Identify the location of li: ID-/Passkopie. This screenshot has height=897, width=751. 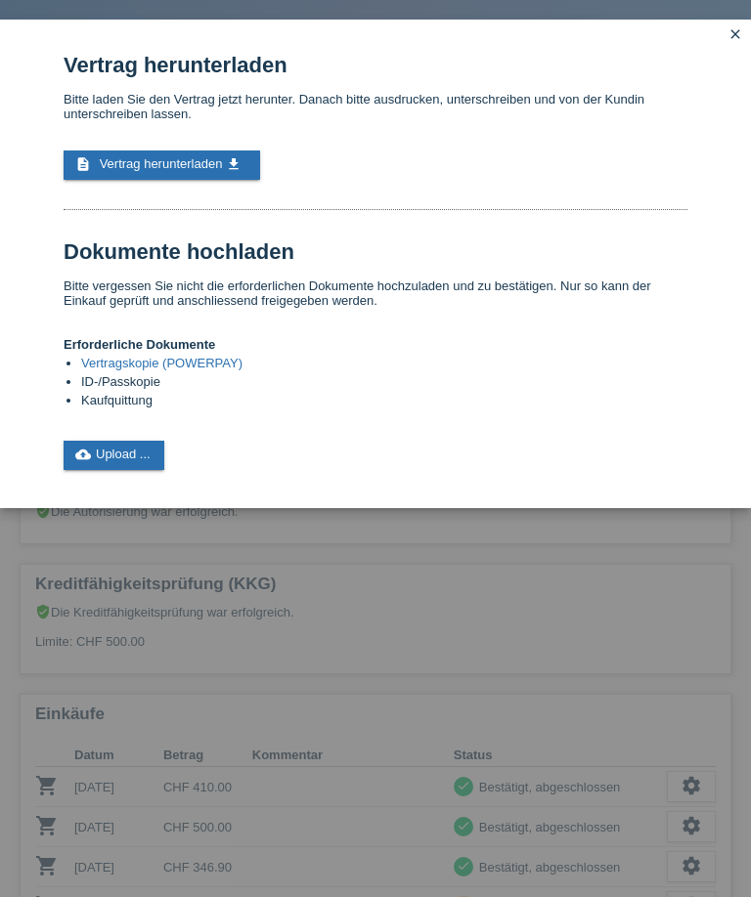
(384, 383).